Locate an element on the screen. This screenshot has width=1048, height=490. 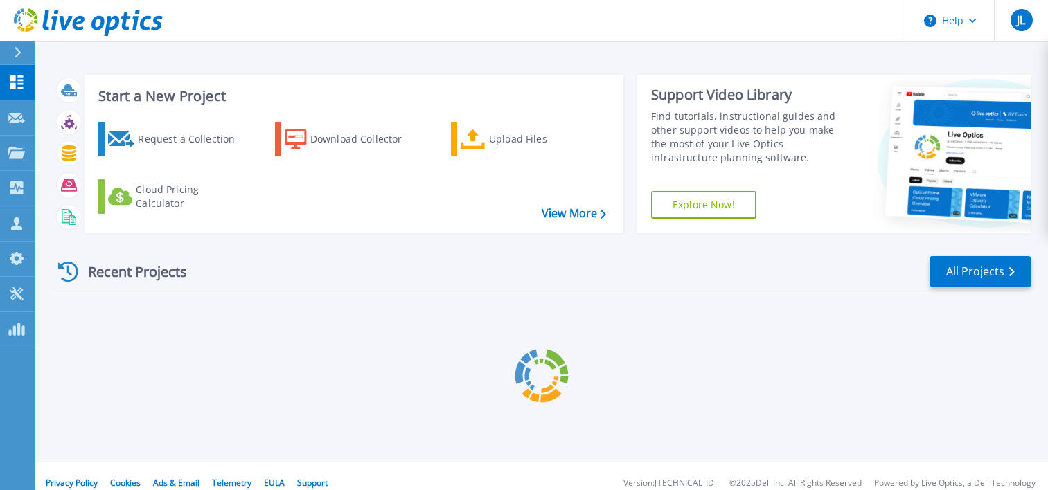
div: Find tutorials, instructional guides and other support videos to help you make the most of your L... is located at coordinates (749, 137).